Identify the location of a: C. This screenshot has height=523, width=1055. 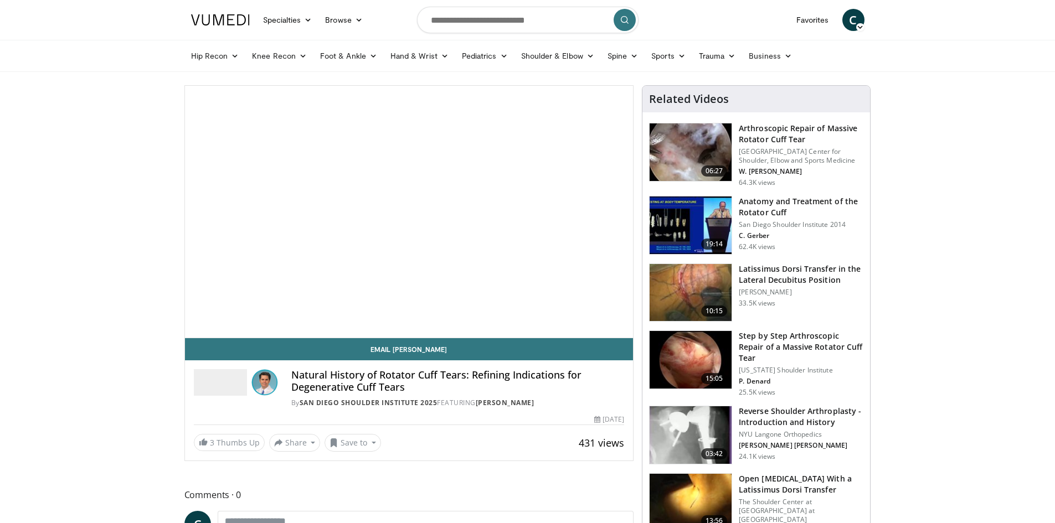
(853, 20).